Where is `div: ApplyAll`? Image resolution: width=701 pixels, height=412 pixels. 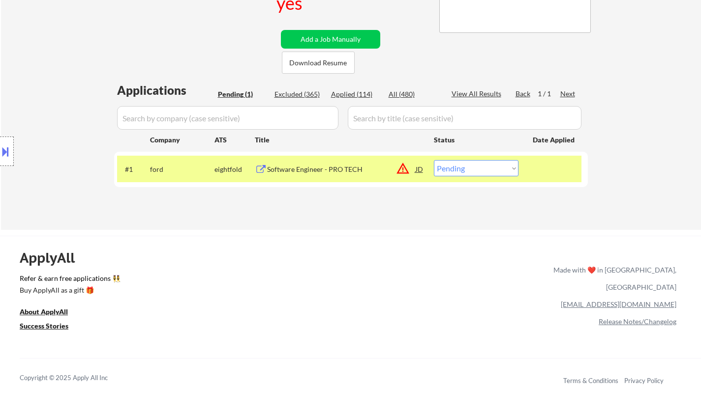
div: ApplyAll is located at coordinates (53, 258).